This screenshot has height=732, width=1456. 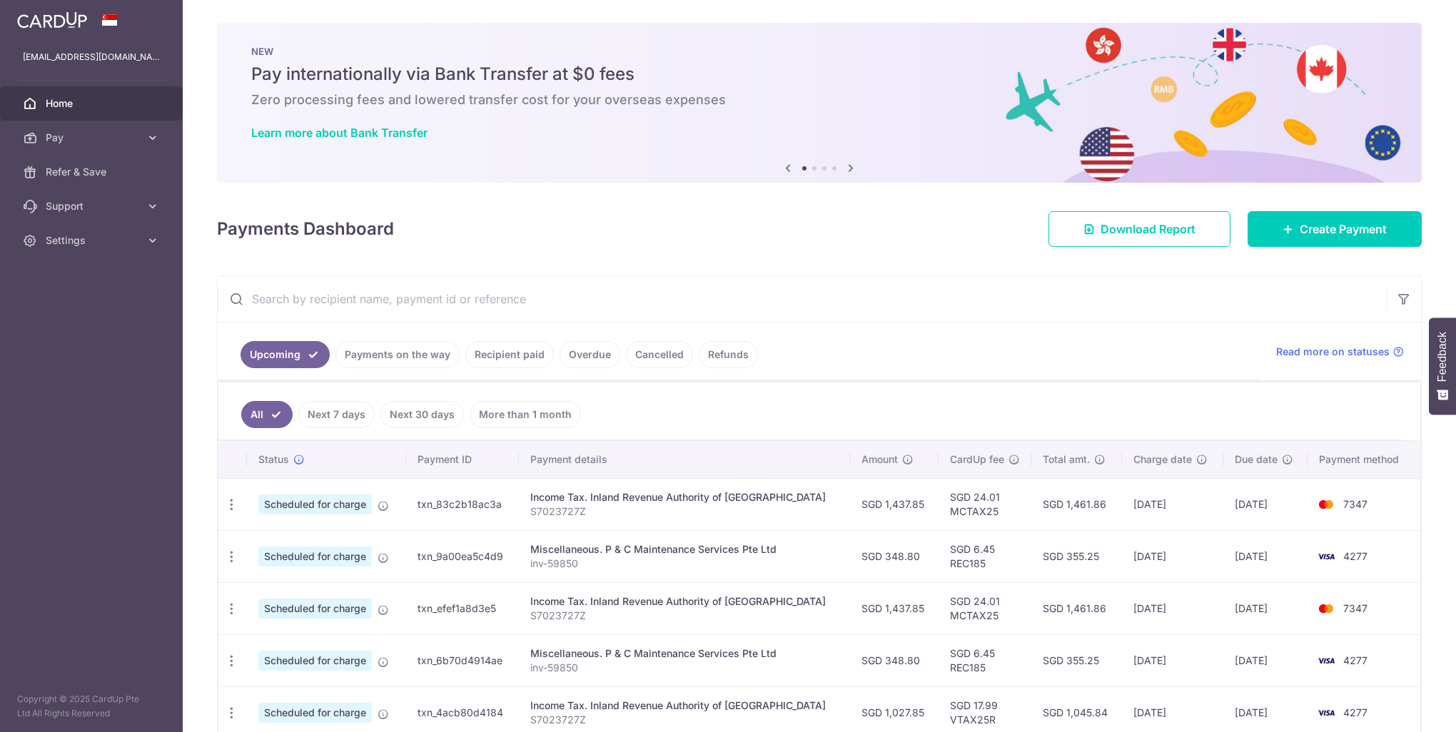 What do you see at coordinates (93, 138) in the screenshot?
I see `span: Pay` at bounding box center [93, 138].